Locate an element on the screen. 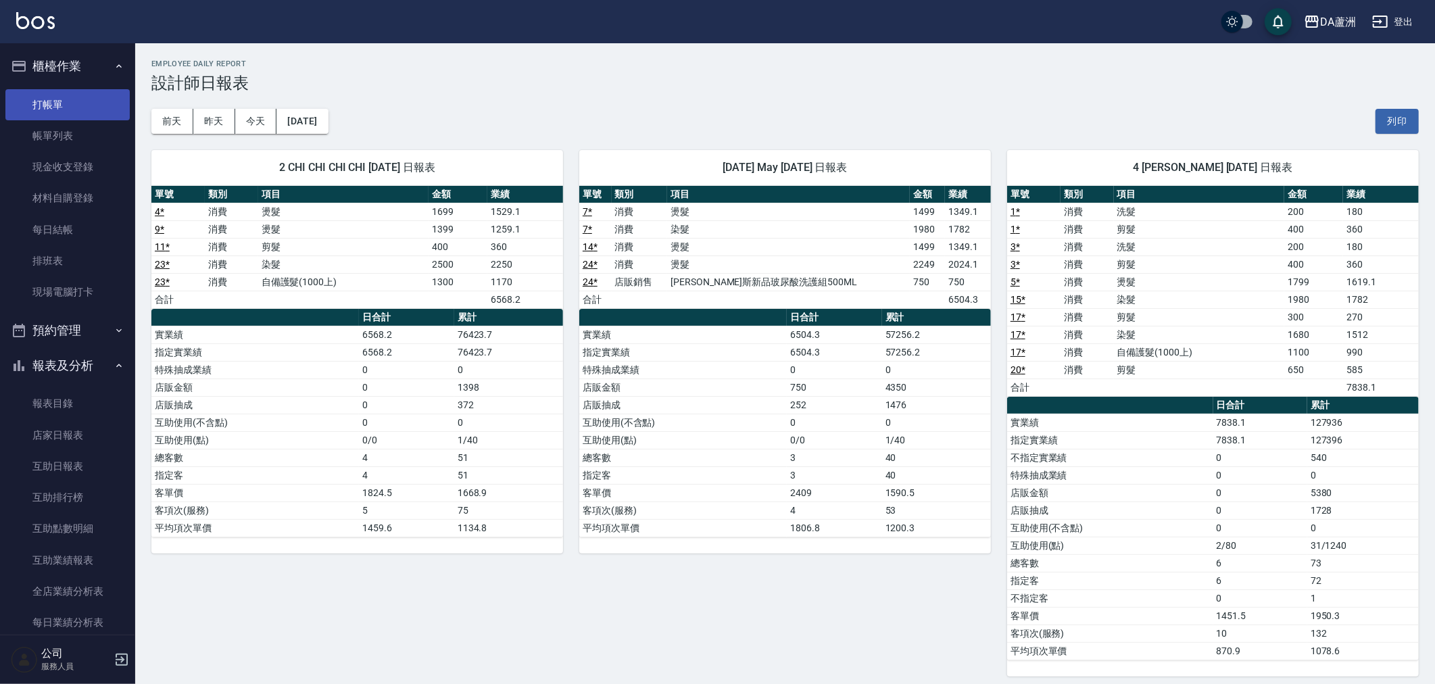  th: 累計 is located at coordinates (508, 318).